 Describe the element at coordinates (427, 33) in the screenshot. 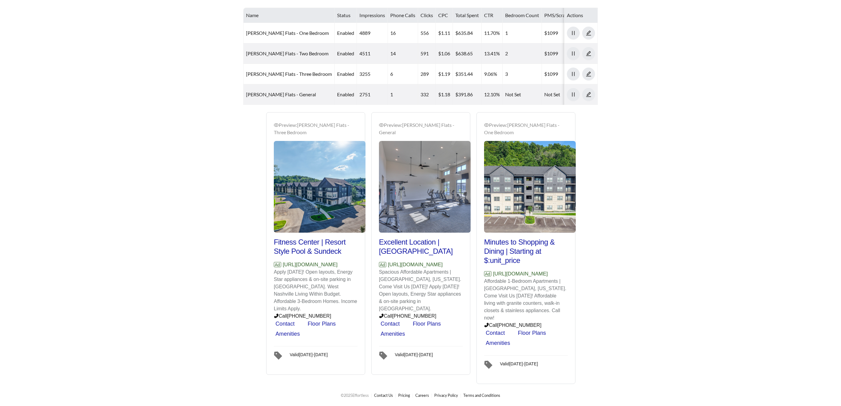

I see `td: 556` at that location.